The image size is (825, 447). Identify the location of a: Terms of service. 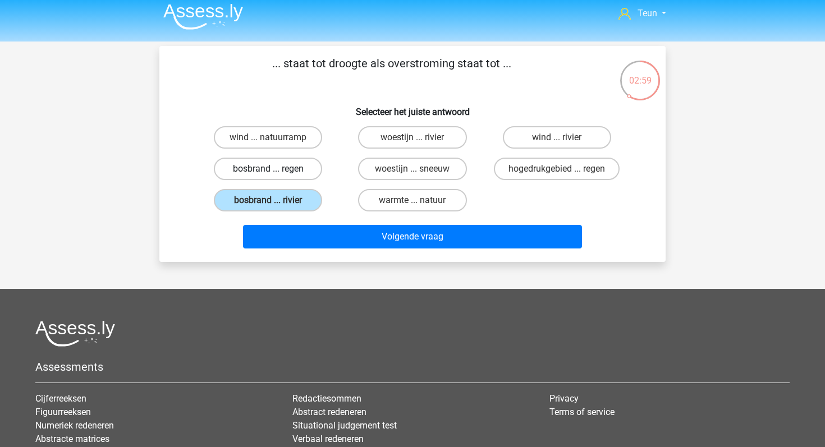
(582, 412).